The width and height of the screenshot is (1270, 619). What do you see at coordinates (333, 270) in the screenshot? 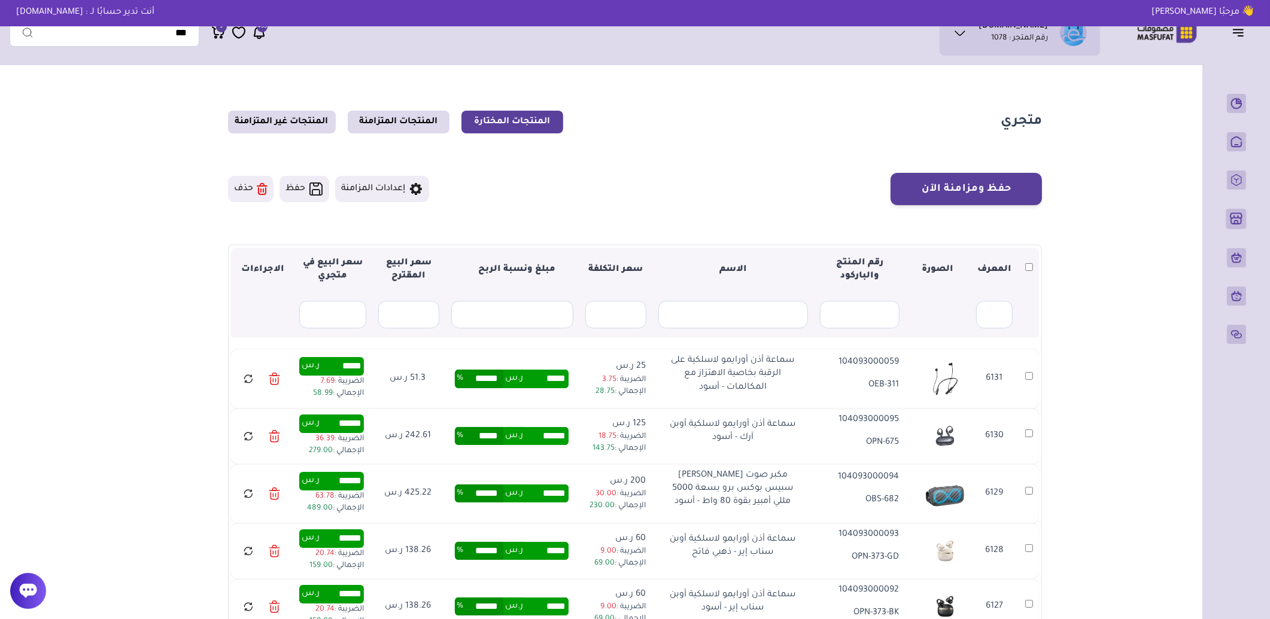
I see `strong: سعر البيع في متجري` at bounding box center [333, 270].